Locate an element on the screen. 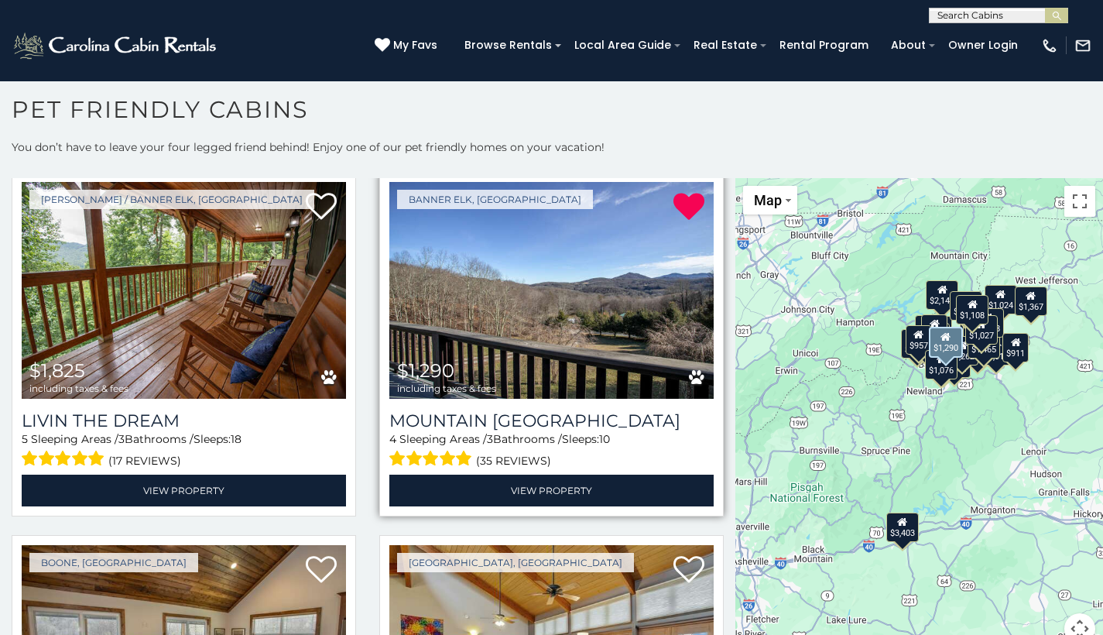 Image resolution: width=1103 pixels, height=635 pixels. div: $911 is located at coordinates (1016, 348).